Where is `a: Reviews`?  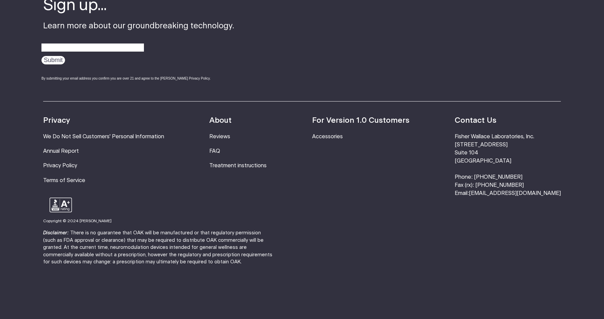 a: Reviews is located at coordinates (220, 137).